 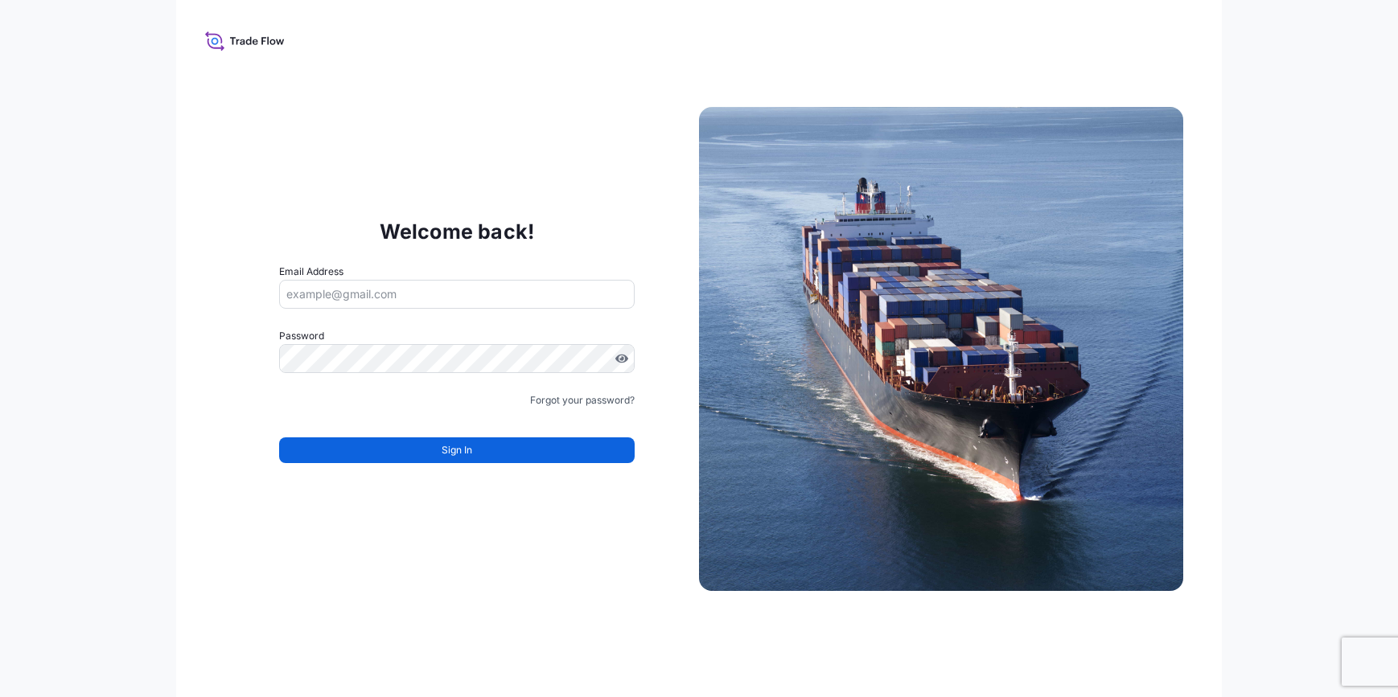 What do you see at coordinates (457, 232) in the screenshot?
I see `p: Welcome back!` at bounding box center [457, 232].